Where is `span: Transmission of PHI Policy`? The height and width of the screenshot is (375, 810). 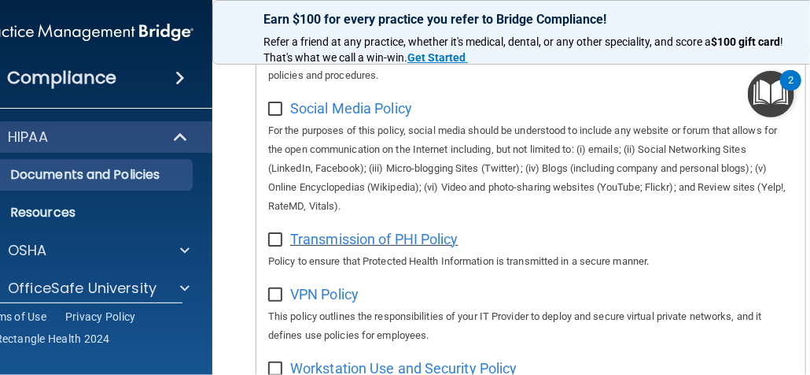
span: Transmission of PHI Policy is located at coordinates (375, 238).